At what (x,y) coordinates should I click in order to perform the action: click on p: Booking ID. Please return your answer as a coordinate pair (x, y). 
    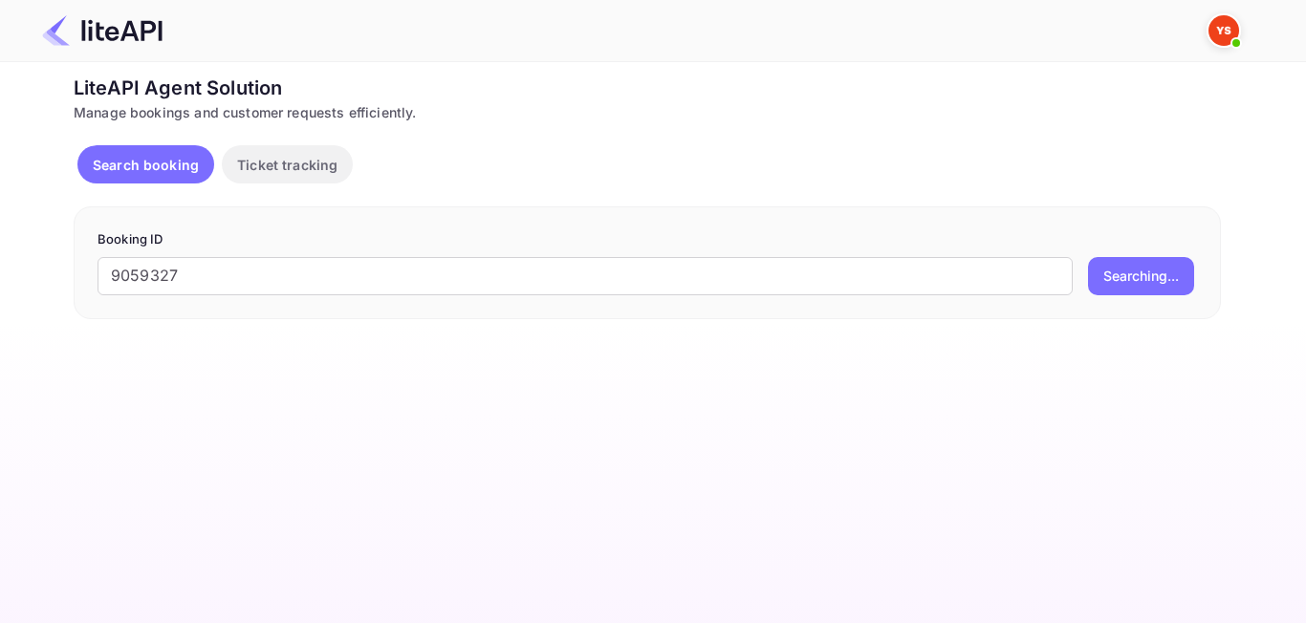
    Looking at the image, I should click on (647, 240).